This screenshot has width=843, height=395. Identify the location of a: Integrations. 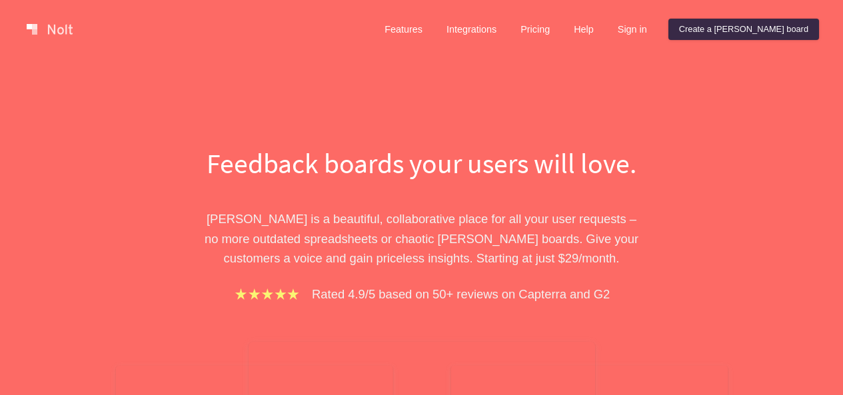
(471, 29).